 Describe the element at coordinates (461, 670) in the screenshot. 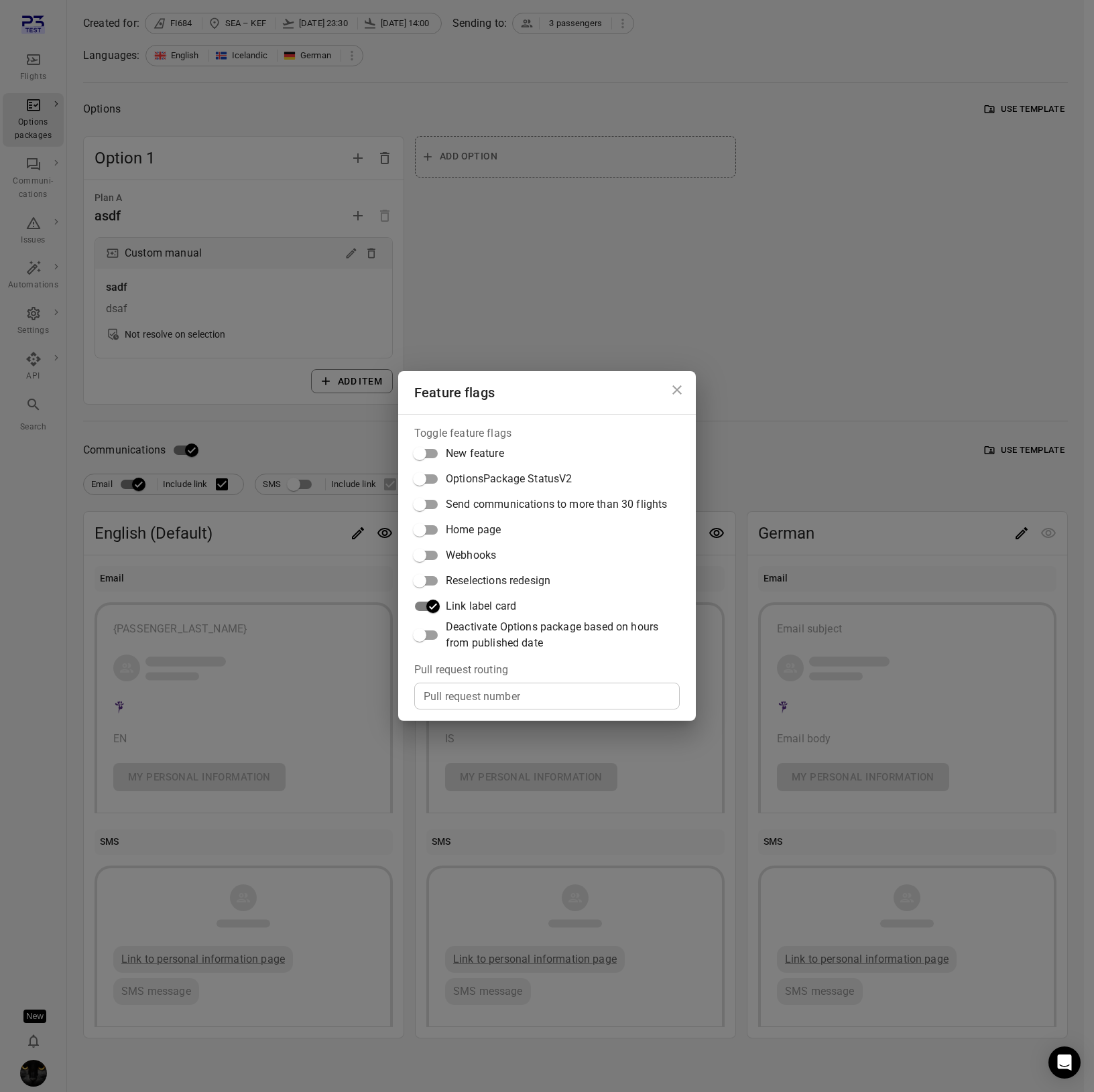

I see `legend: Pull request routing` at that location.